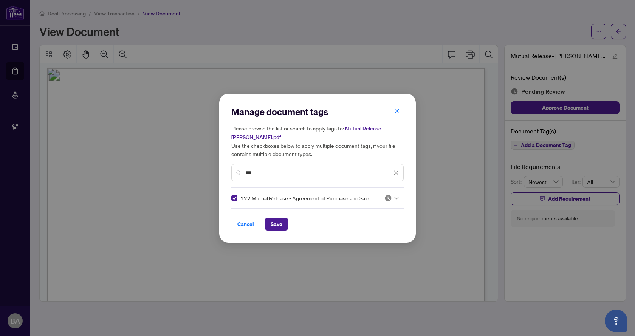 The width and height of the screenshot is (635, 336). I want to click on span: Cancel, so click(246, 224).